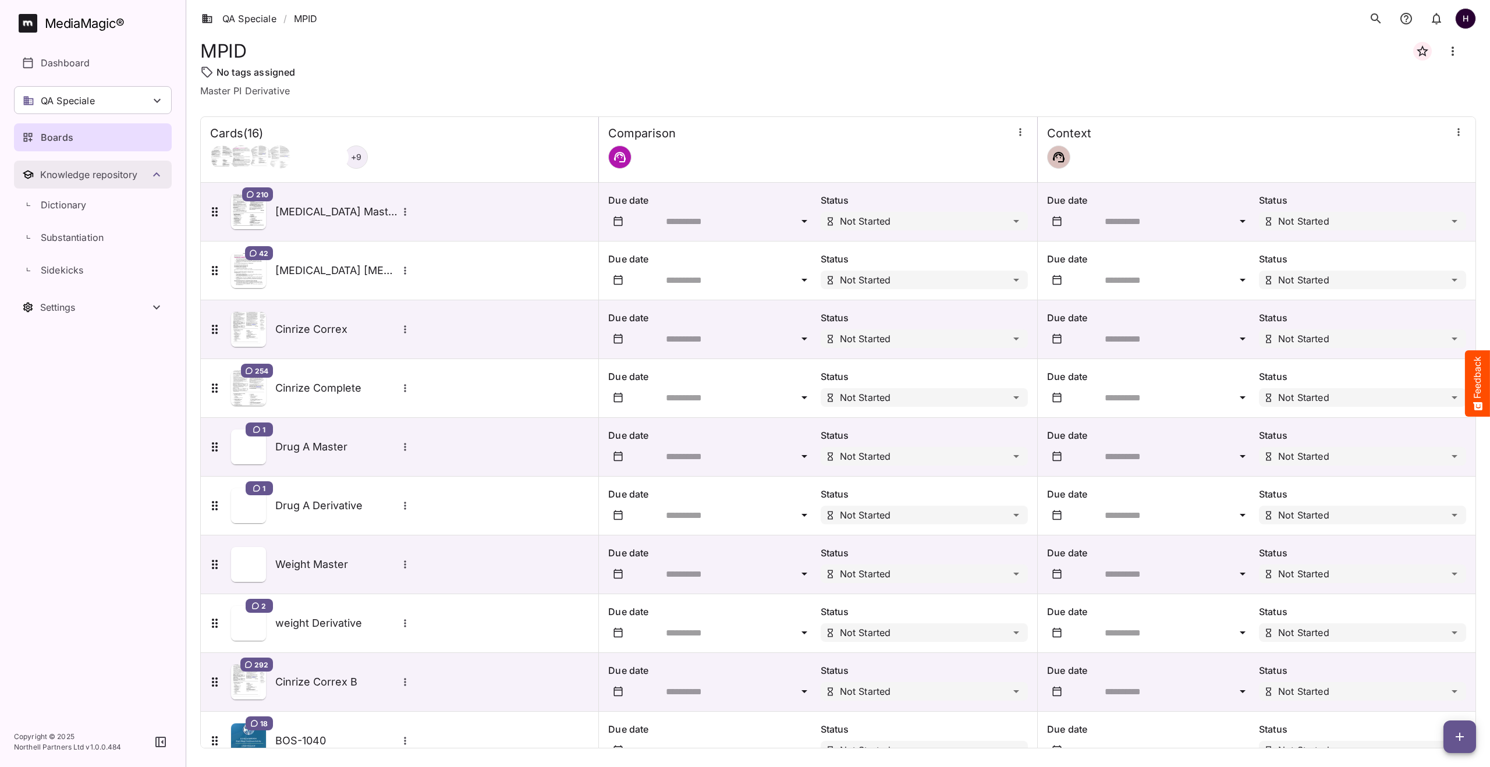 This screenshot has width=1490, height=767. I want to click on button: Board more options, so click(1452, 51).